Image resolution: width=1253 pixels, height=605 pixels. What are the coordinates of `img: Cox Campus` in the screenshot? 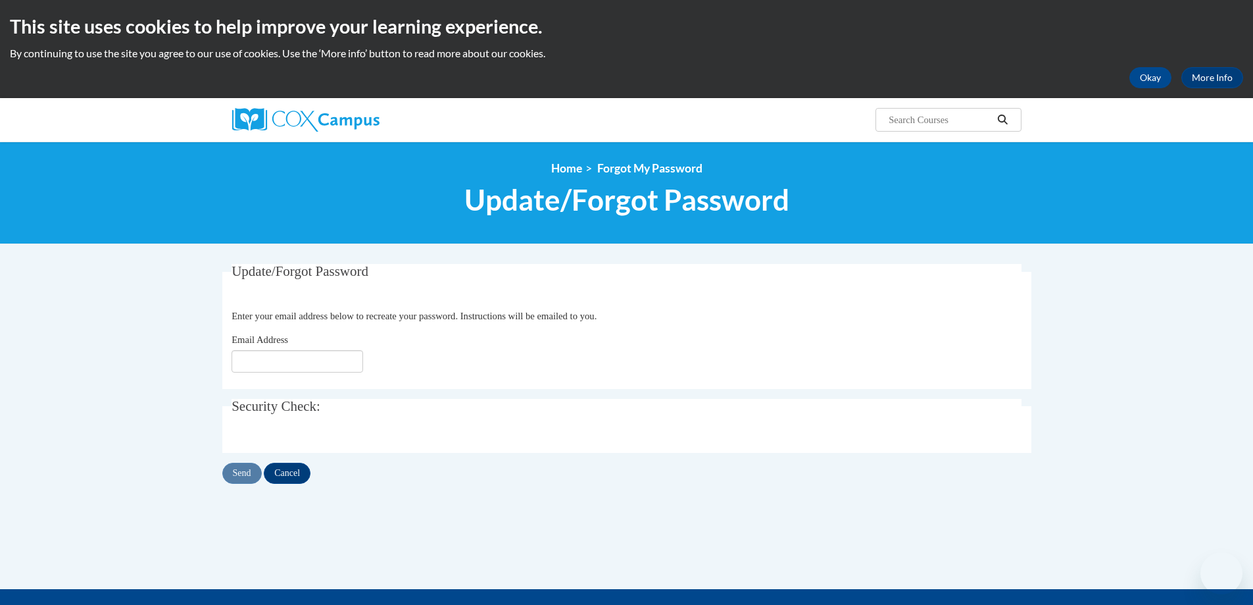 It's located at (306, 120).